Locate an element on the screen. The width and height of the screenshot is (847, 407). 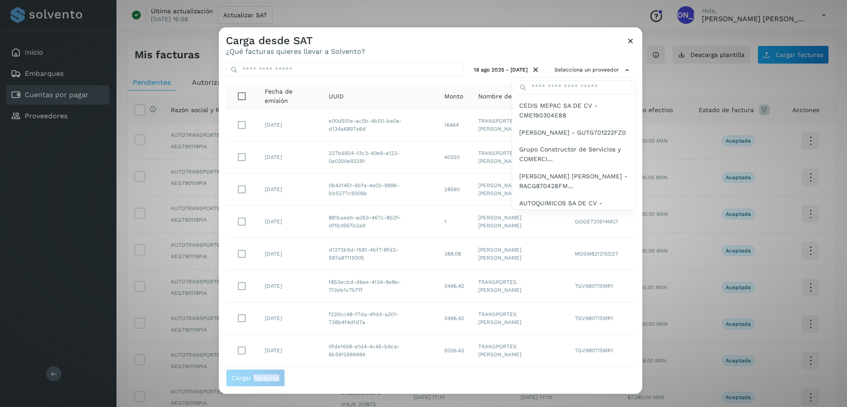
div: GERARDO GUTIERREZ TORRES - GUTG701222FZ0 is located at coordinates (573, 132).